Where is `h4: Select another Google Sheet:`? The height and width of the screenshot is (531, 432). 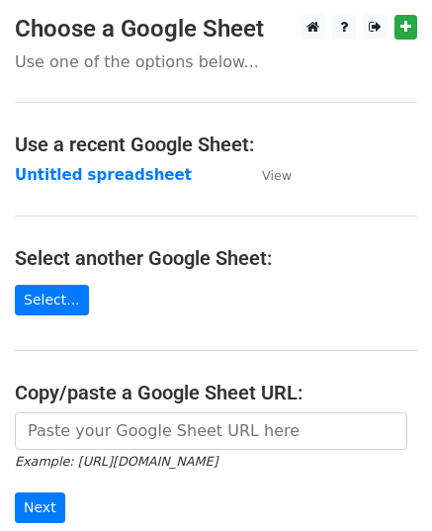 h4: Select another Google Sheet: is located at coordinates (216, 258).